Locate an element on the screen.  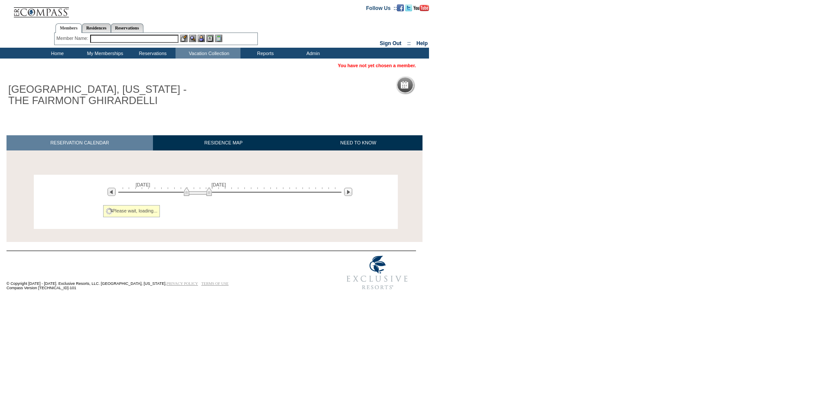
a: Reservations is located at coordinates (127, 28).